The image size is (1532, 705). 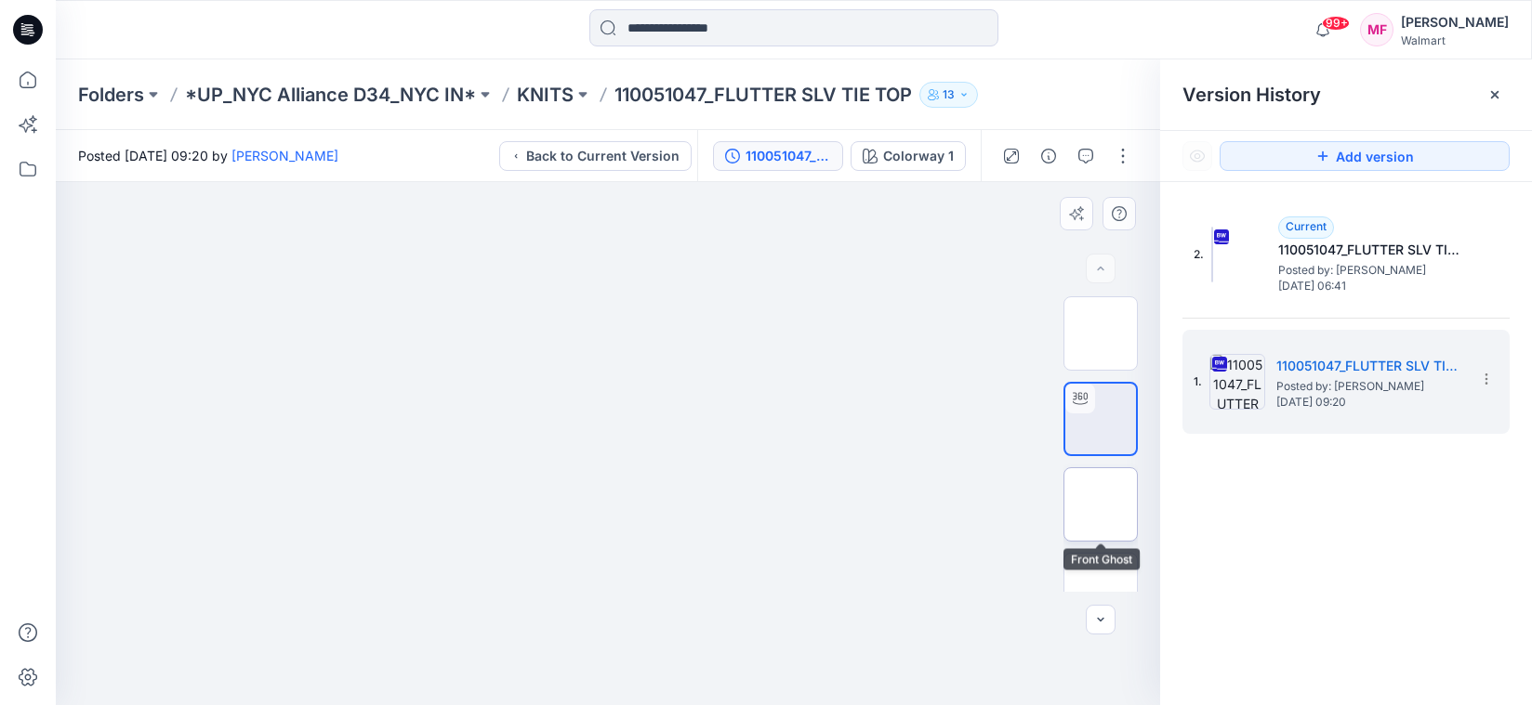 I want to click on div: Colorway 1, so click(x=918, y=156).